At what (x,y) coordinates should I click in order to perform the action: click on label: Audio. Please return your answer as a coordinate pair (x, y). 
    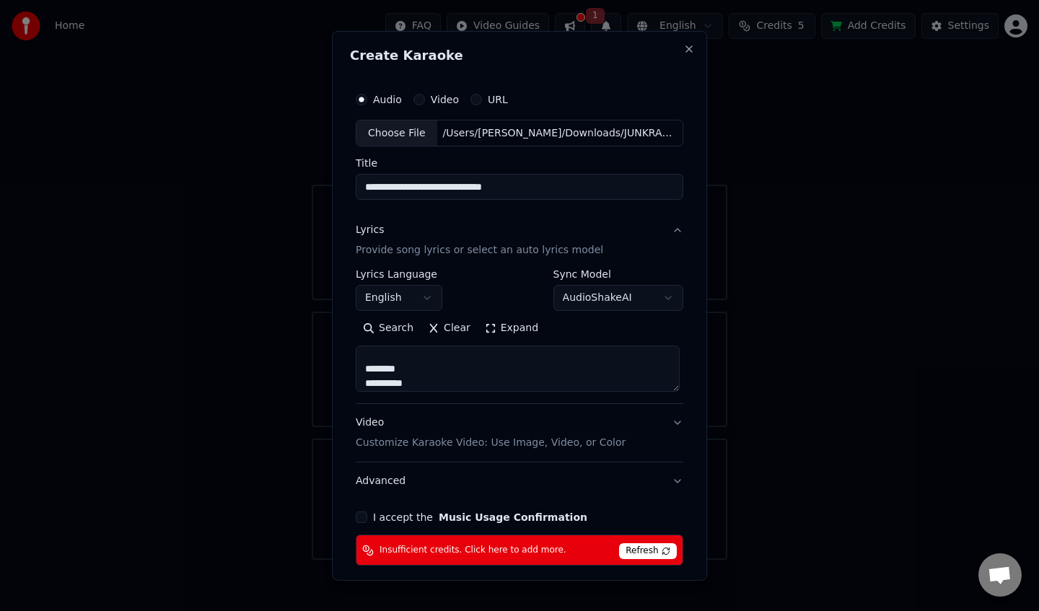
    Looking at the image, I should click on (387, 99).